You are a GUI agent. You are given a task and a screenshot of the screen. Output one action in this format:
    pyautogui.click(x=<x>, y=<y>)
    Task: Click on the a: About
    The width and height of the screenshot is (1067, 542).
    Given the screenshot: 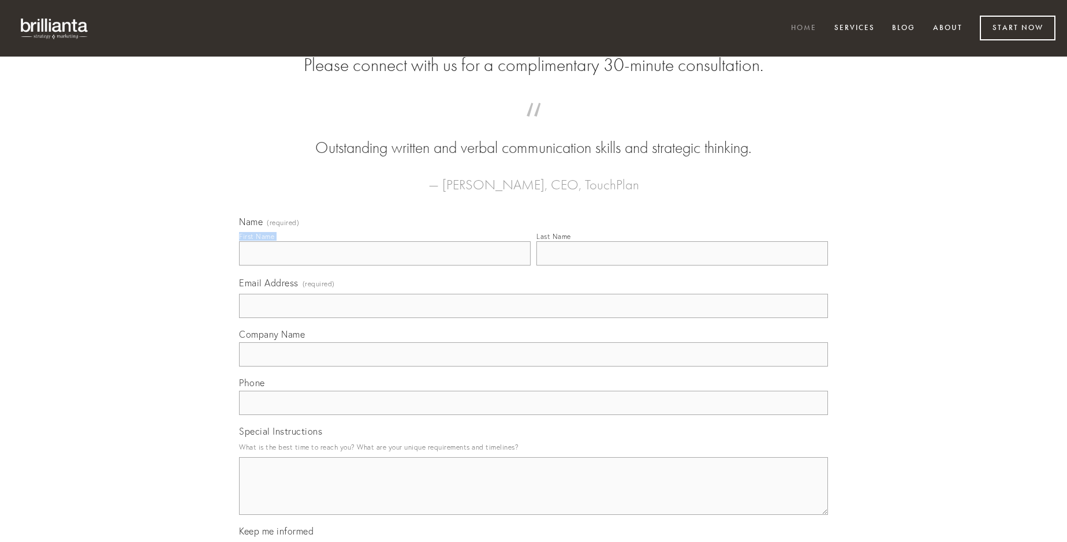 What is the action you would take?
    pyautogui.click(x=948, y=28)
    